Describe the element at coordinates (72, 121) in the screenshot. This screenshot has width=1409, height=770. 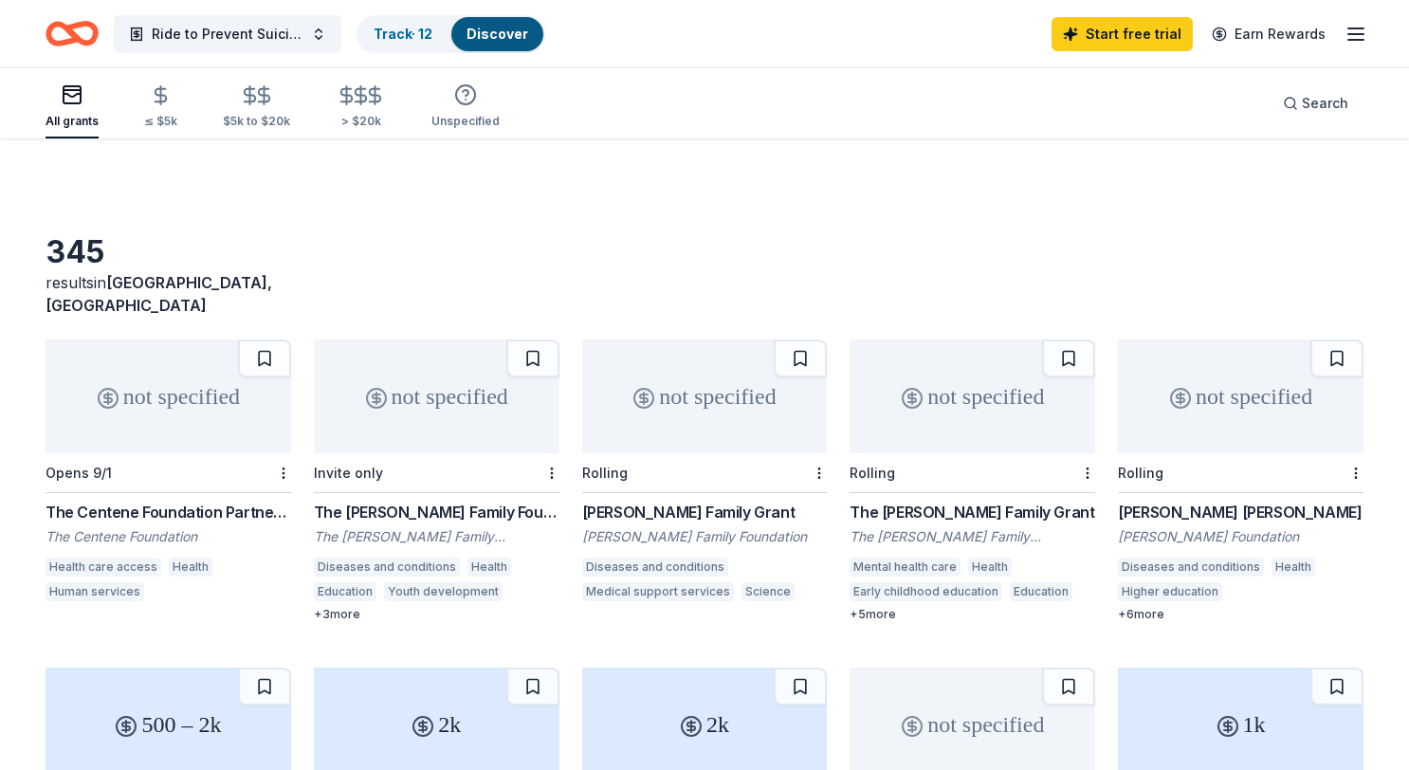
I see `div: All grants` at that location.